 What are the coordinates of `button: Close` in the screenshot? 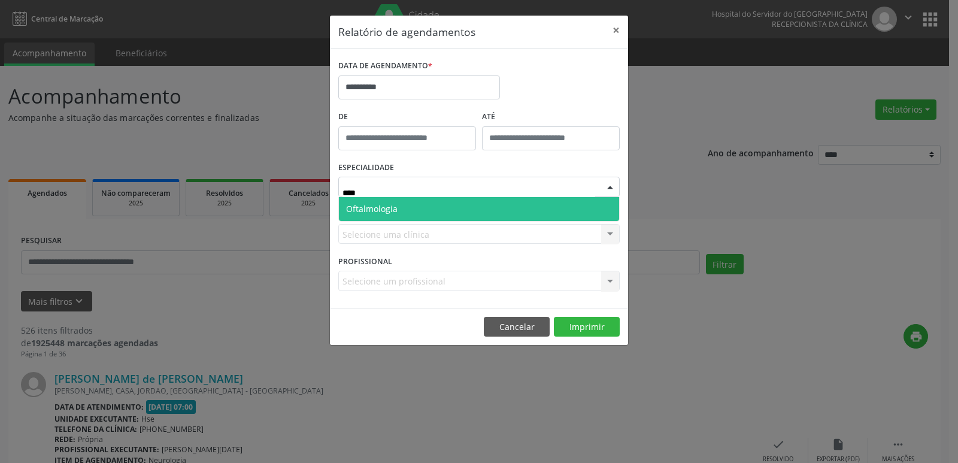 It's located at (616, 30).